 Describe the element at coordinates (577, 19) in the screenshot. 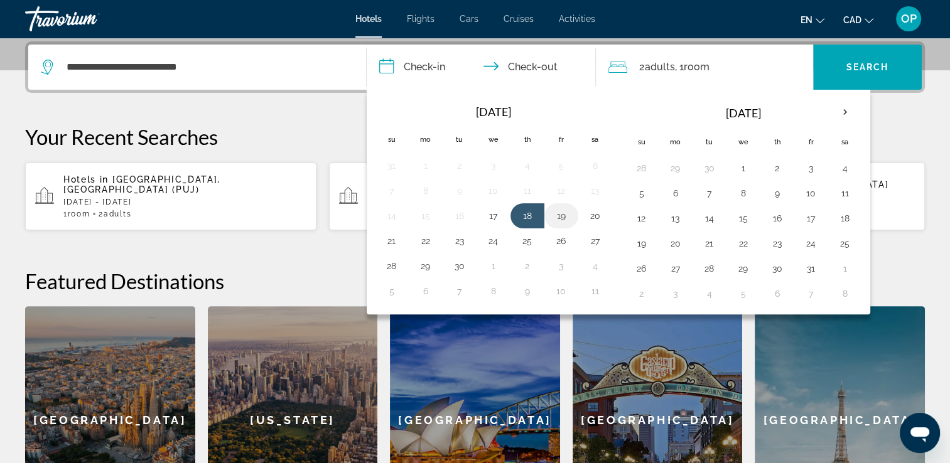

I see `span: Activities` at that location.